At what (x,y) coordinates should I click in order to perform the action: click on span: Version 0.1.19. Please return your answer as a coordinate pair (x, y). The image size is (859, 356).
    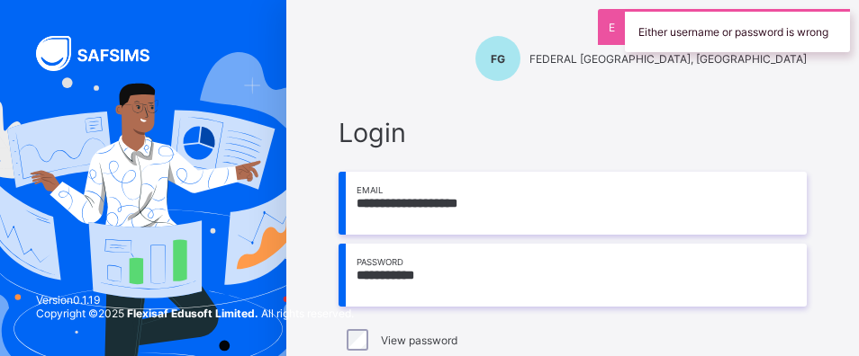
    Looking at the image, I should click on (194, 300).